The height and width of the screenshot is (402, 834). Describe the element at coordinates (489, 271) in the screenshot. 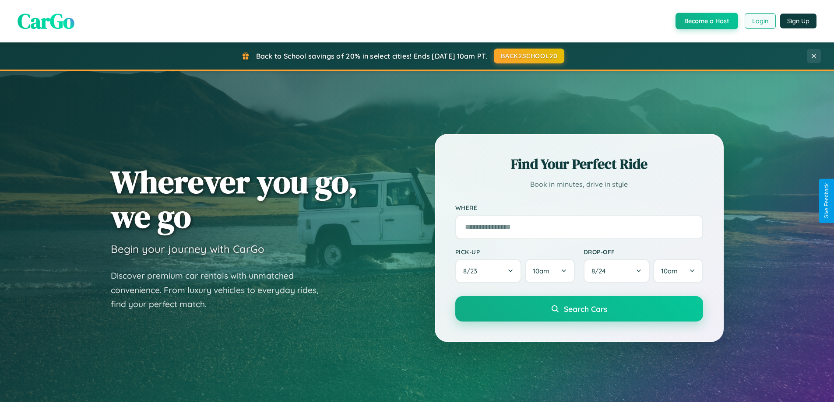

I see `button: 8/23` at that location.